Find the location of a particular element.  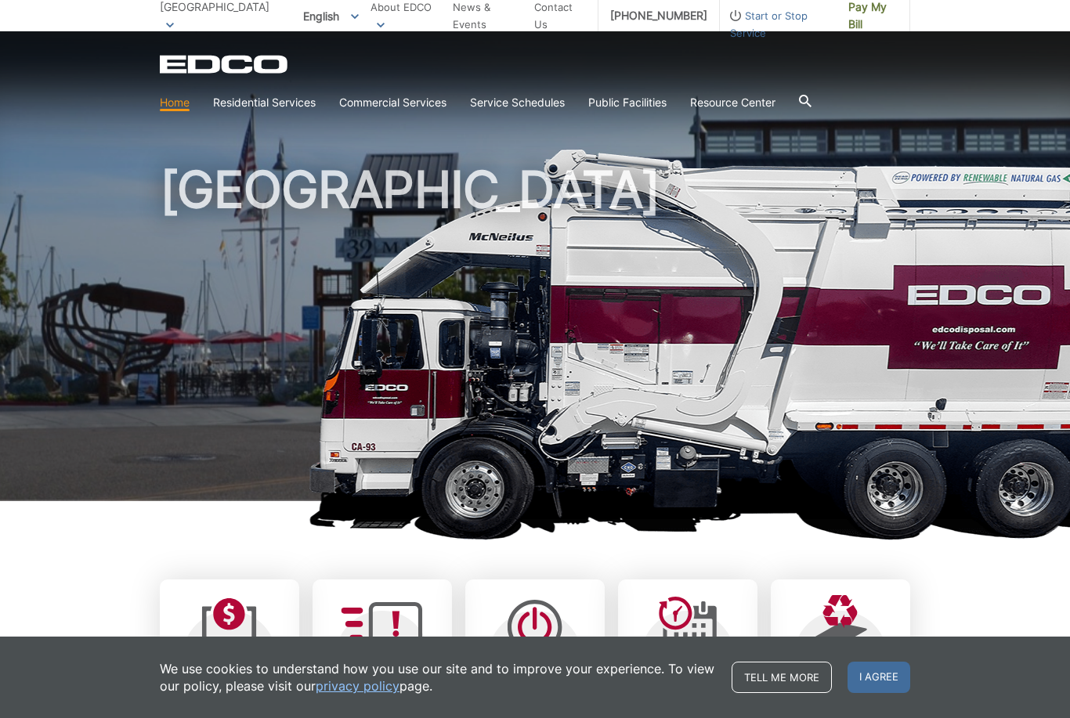

a: Public Facilities is located at coordinates (627, 103).